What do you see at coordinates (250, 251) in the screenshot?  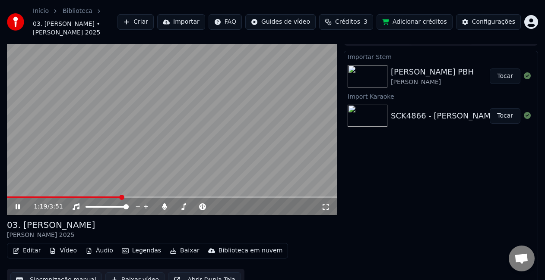 I see `div: Biblioteca em nuvem` at bounding box center [250, 251].